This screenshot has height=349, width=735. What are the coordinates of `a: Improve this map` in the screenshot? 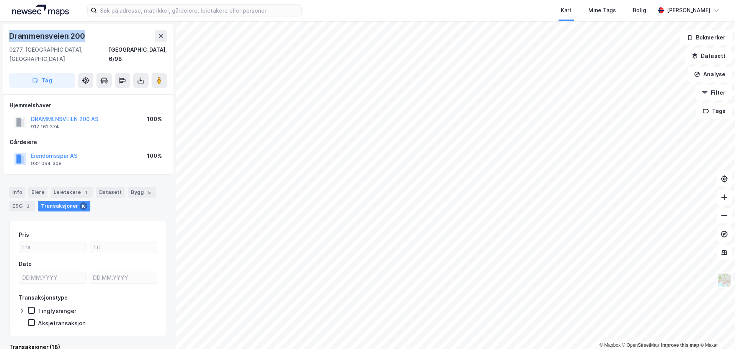 It's located at (680, 345).